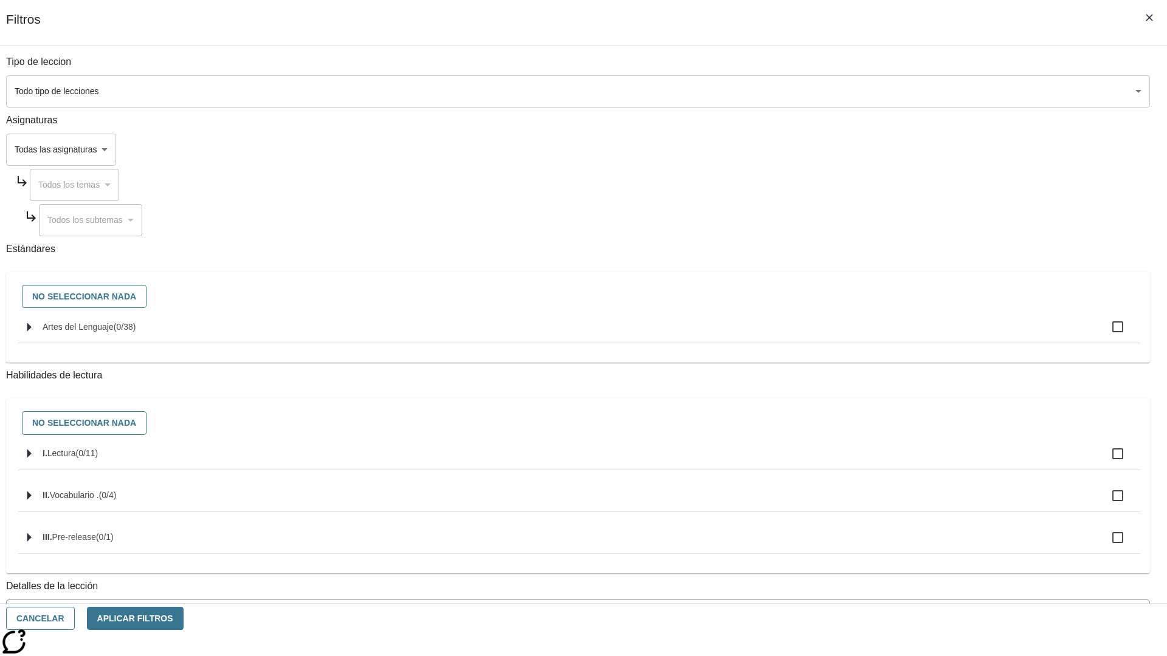  Describe the element at coordinates (578, 423) in the screenshot. I see `div: Seleccione habilidades` at that location.